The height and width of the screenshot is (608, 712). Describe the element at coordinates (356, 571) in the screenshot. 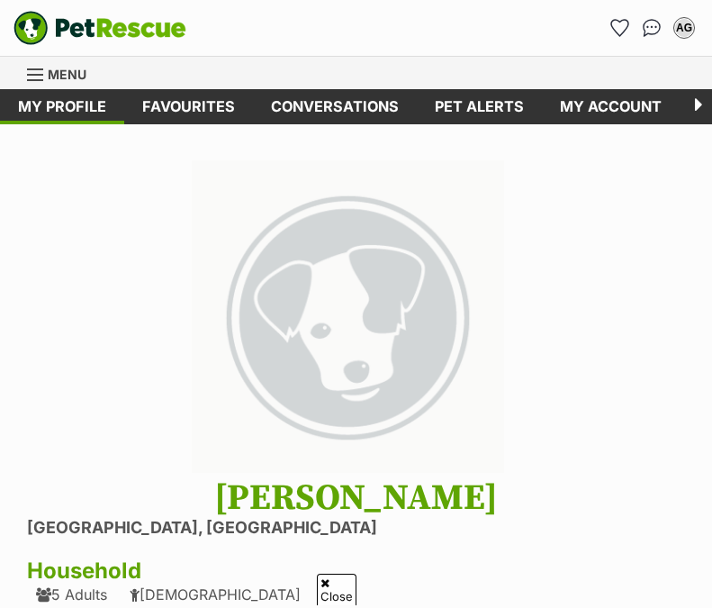

I see `h3: Household` at that location.